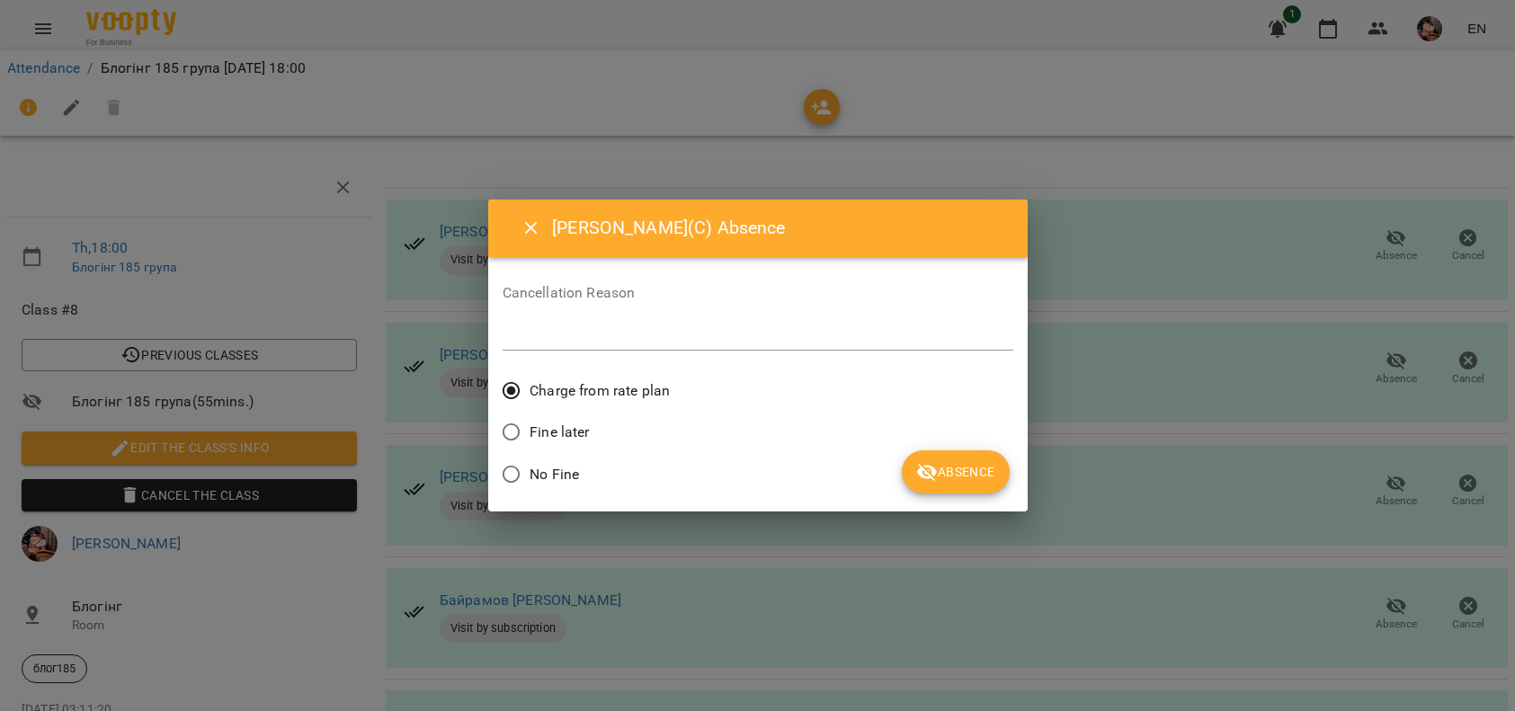 The width and height of the screenshot is (1515, 711). Describe the element at coordinates (600, 391) in the screenshot. I see `span: Charge from rate plan` at that location.